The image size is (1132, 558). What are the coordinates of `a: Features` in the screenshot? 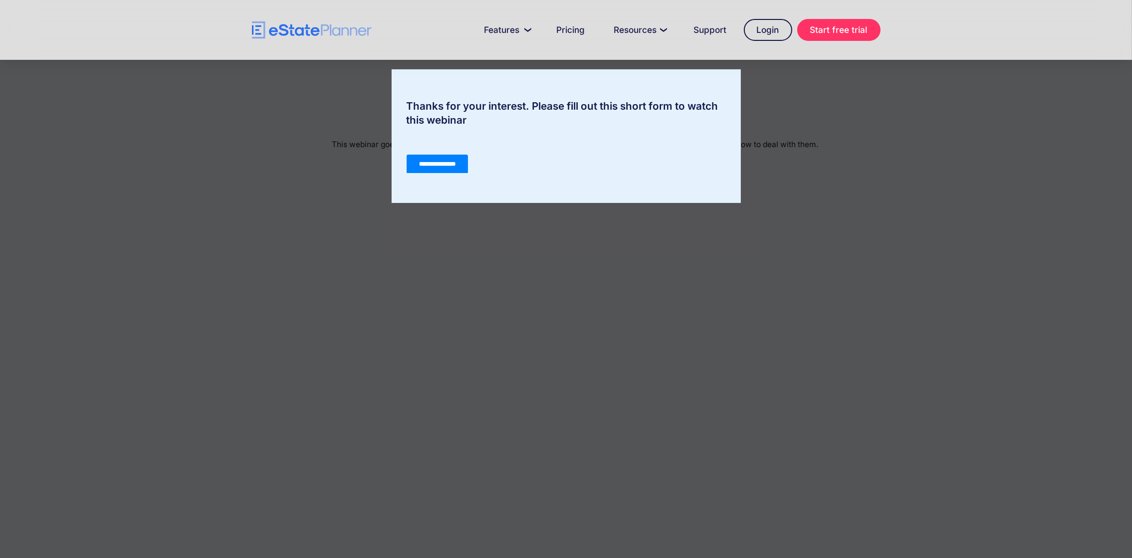 It's located at (506, 30).